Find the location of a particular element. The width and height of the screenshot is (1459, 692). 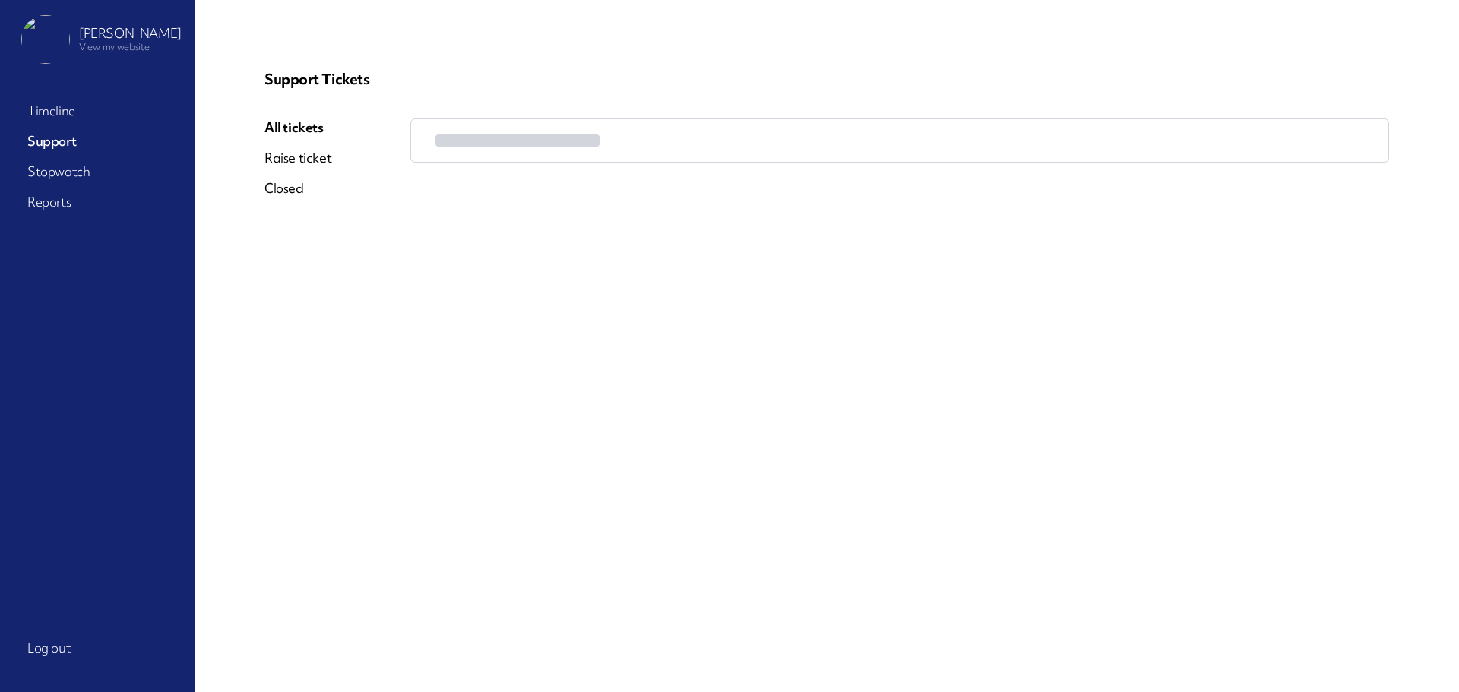

a: Log out is located at coordinates (97, 648).